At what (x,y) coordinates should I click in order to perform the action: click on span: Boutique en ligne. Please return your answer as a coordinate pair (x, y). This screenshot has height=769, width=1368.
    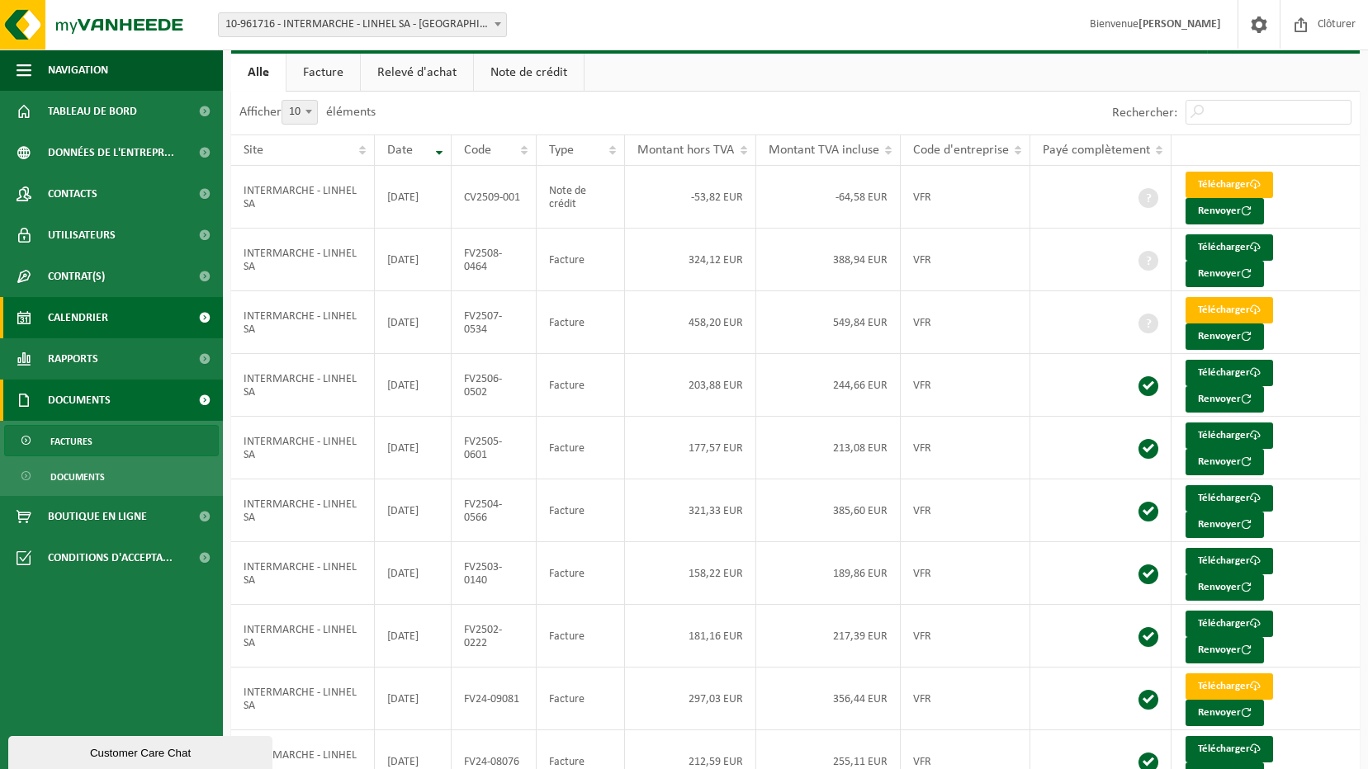
    Looking at the image, I should click on (97, 517).